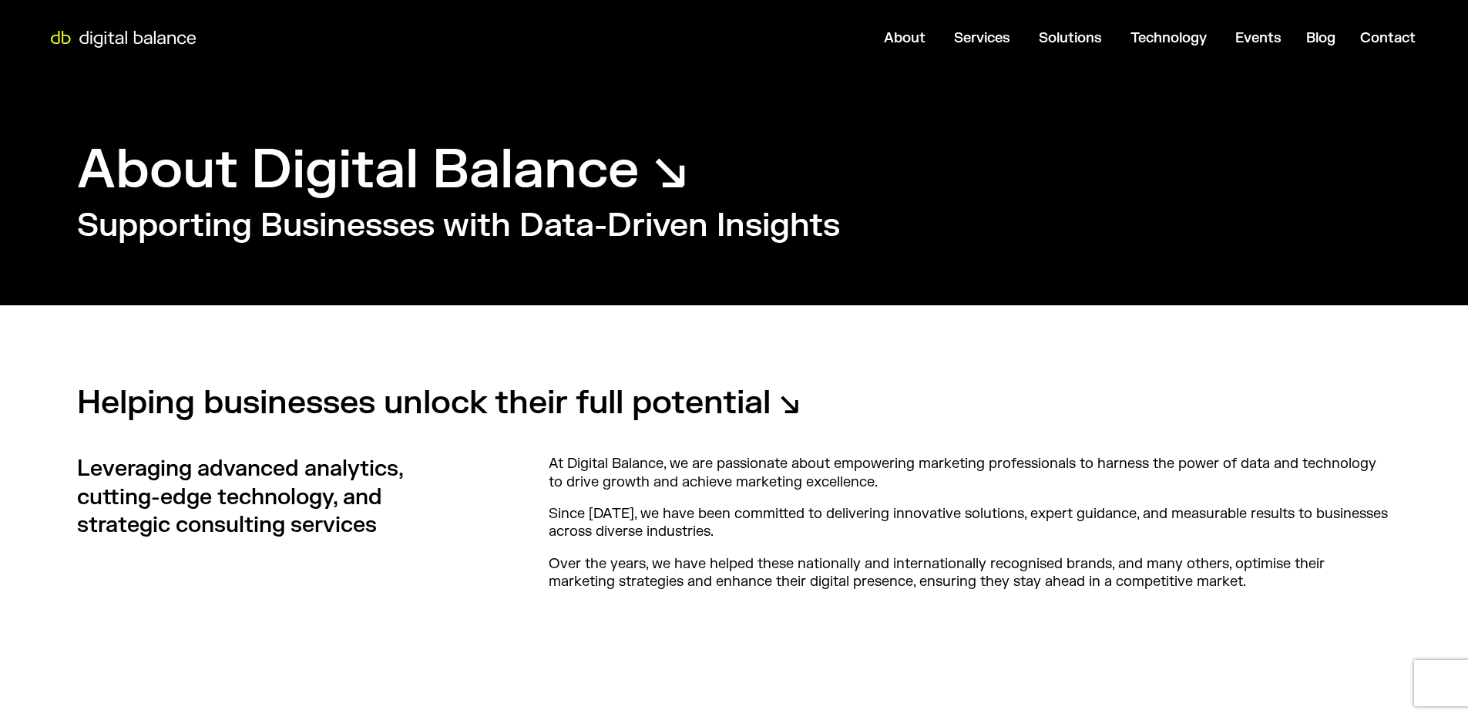 Image resolution: width=1468 pixels, height=717 pixels. I want to click on span: About, so click(905, 38).